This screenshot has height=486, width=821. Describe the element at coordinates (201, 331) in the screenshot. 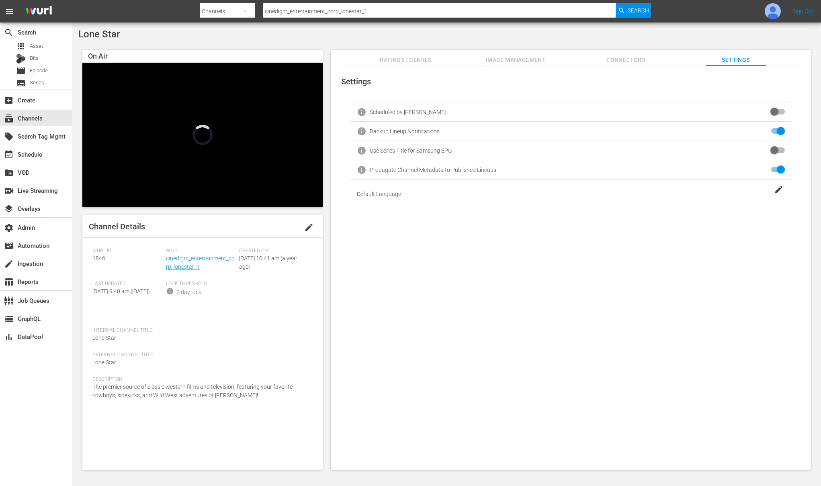

I see `span: Internal Channel Title:` at that location.